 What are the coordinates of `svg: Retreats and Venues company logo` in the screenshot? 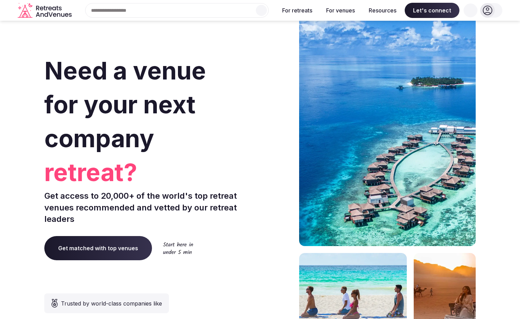 It's located at (45, 10).